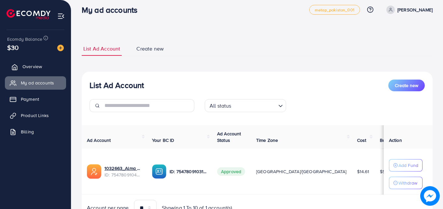  I want to click on img: menu, so click(61, 16).